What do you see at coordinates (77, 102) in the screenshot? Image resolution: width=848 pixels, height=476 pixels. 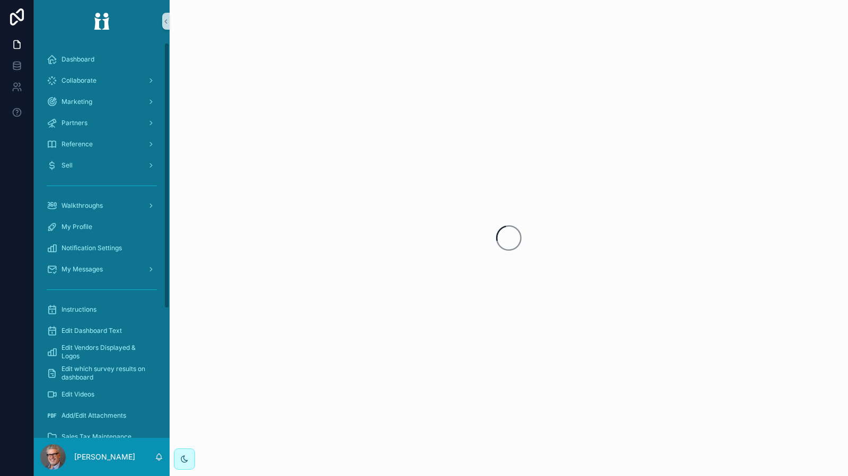 I see `span: Marketing` at bounding box center [77, 102].